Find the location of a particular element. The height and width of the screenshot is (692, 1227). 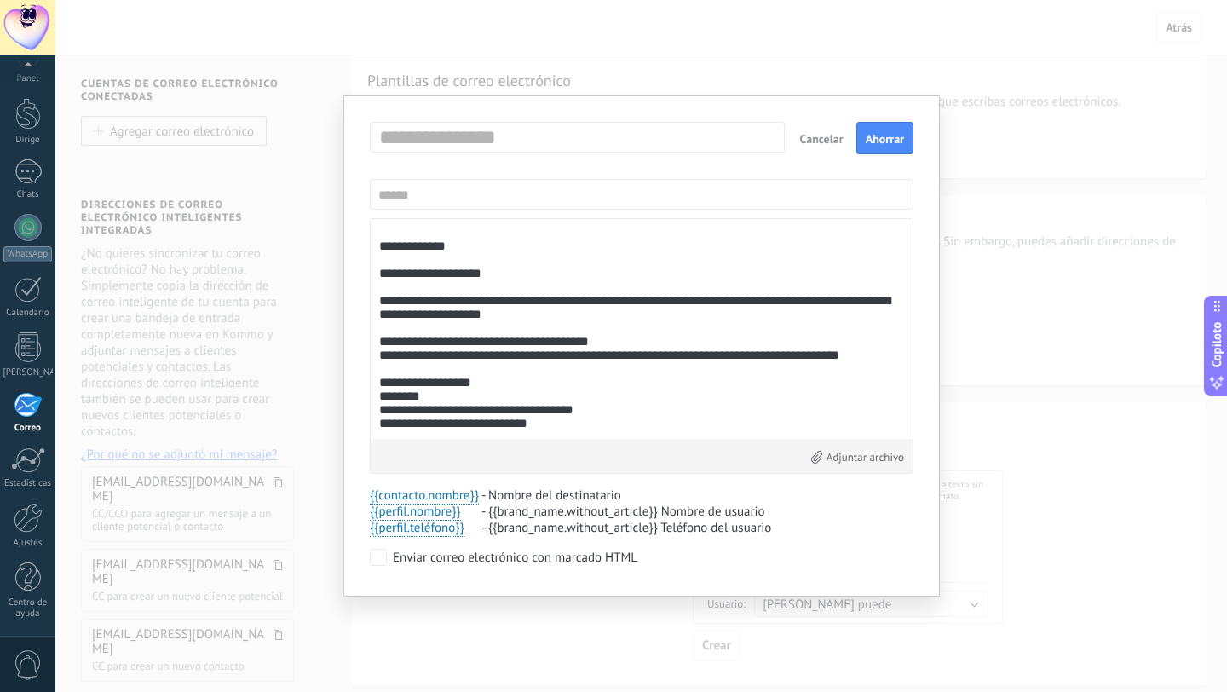

font: - {{brand_name.without_article}} Nombre de usuario is located at coordinates (623, 511).